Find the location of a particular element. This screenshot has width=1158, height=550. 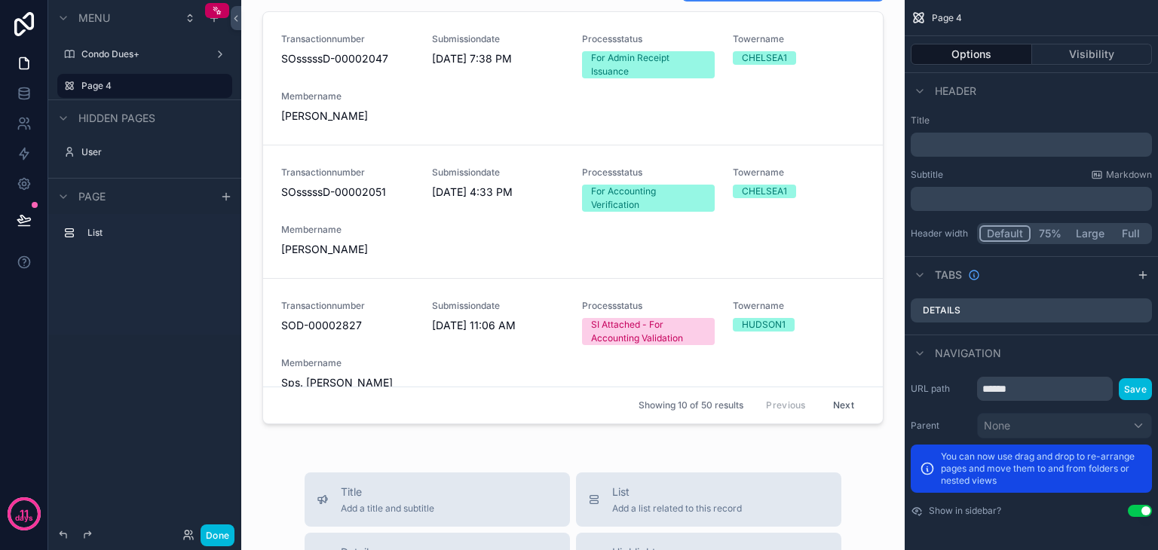

button: Full is located at coordinates (1130, 234).